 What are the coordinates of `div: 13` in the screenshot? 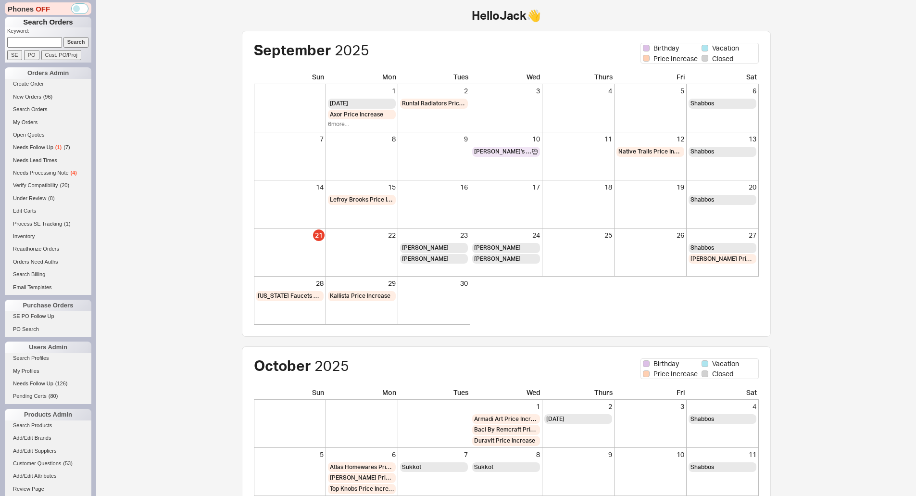 It's located at (722, 139).